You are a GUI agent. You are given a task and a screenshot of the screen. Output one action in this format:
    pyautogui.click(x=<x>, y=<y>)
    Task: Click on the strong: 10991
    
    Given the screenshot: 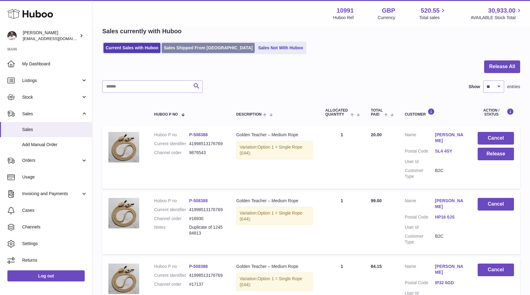 What is the action you would take?
    pyautogui.click(x=345, y=10)
    